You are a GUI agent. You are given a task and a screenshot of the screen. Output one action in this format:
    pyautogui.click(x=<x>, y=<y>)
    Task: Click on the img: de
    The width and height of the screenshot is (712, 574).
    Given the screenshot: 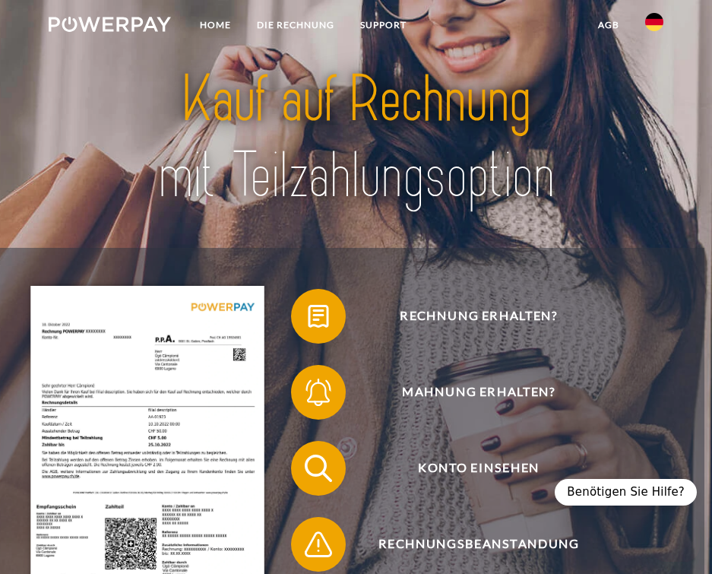 What is the action you would take?
    pyautogui.click(x=654, y=22)
    